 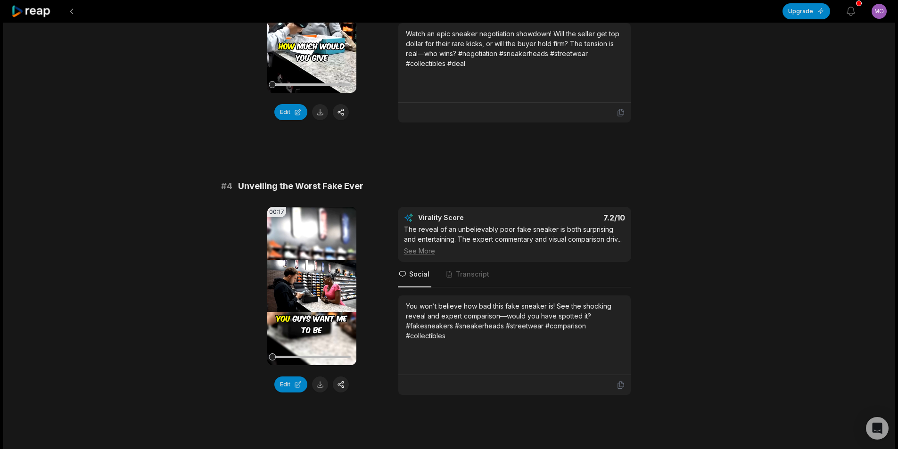 I want to click on span: Unveiling the Worst Fake Ever, so click(x=301, y=186).